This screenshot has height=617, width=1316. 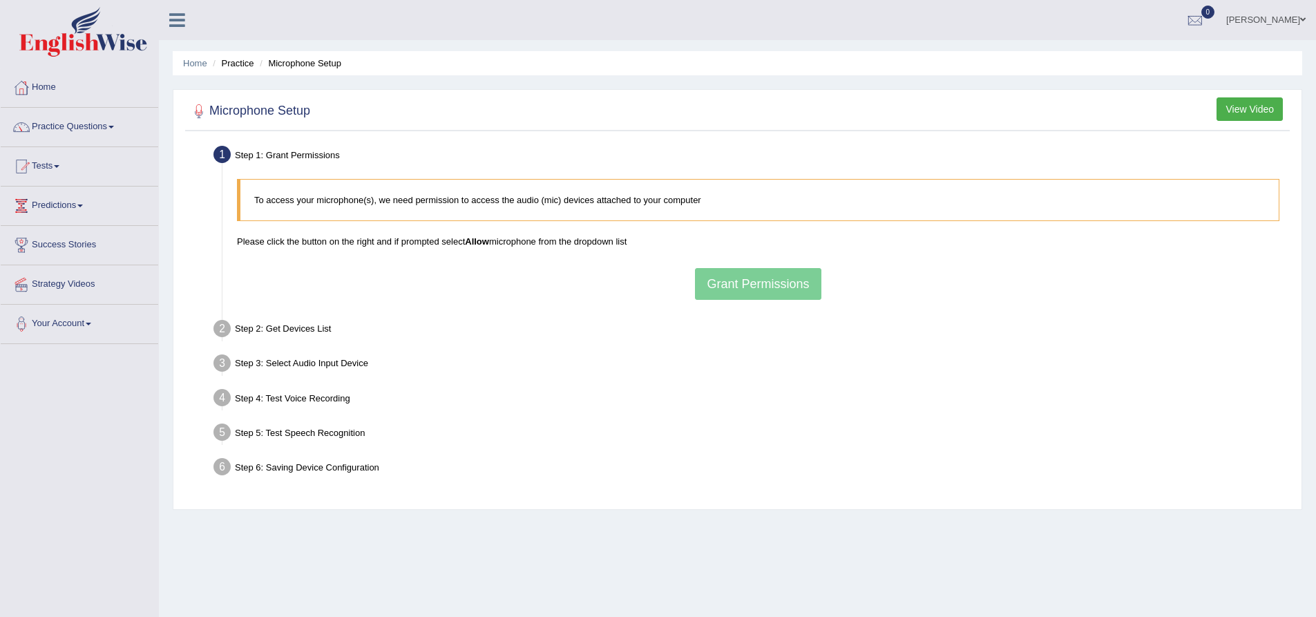 What do you see at coordinates (79, 283) in the screenshot?
I see `a: Strategy Videos` at bounding box center [79, 283].